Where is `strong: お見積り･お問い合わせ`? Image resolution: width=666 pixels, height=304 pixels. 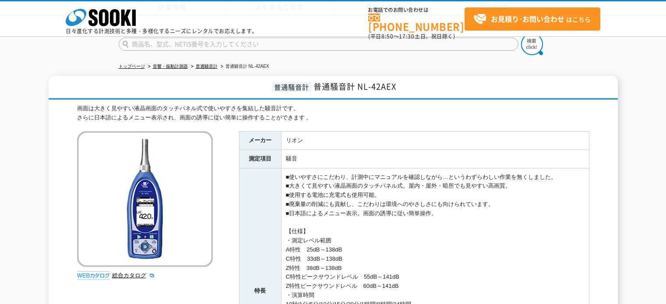
strong: お見積り･お問い合わせ is located at coordinates (527, 19).